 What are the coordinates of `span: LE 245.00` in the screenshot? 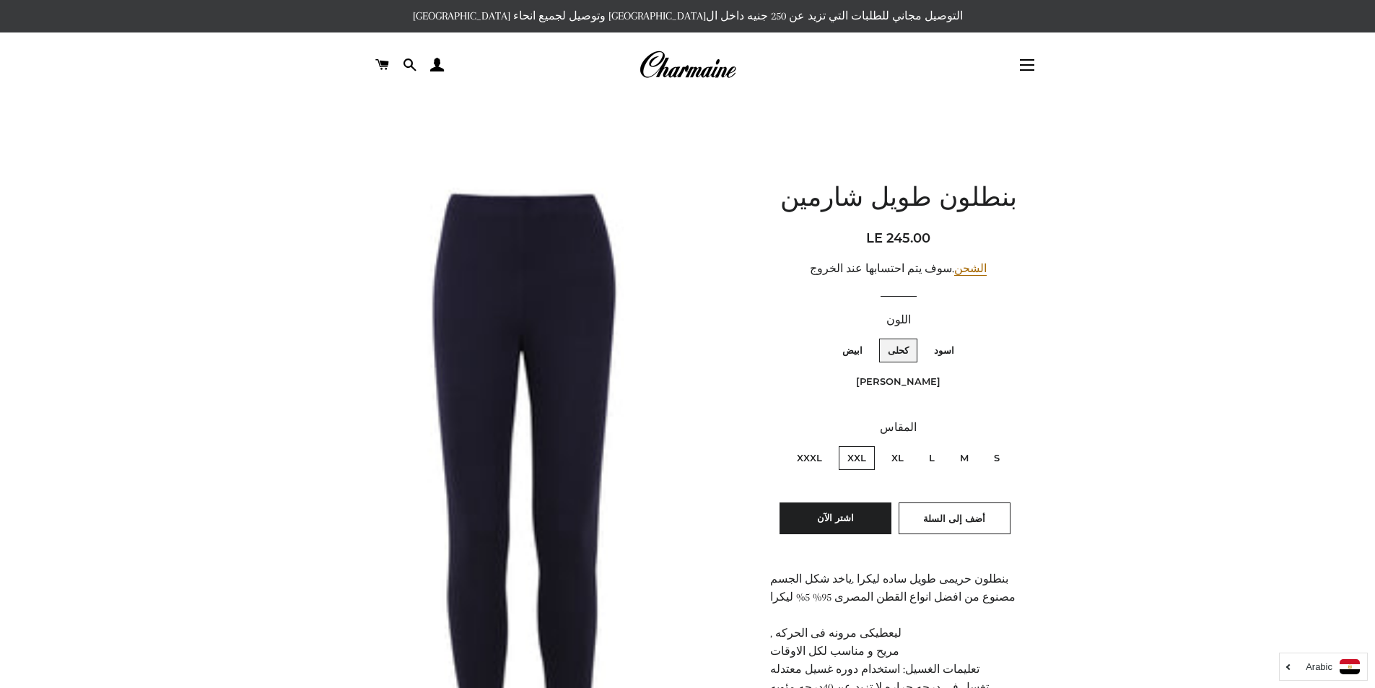 It's located at (898, 238).